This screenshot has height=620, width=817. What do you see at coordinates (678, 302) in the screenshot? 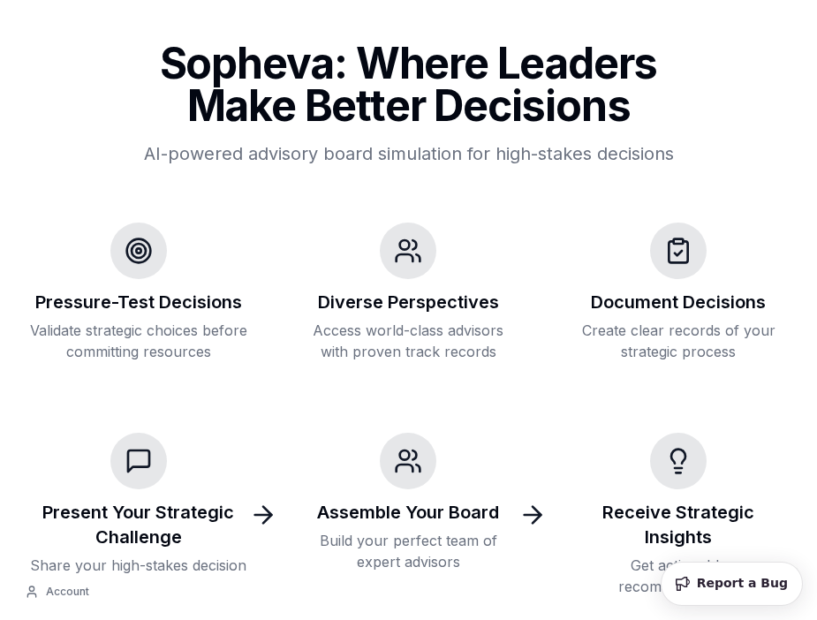
I see `h3: Document Decisions` at bounding box center [678, 302].